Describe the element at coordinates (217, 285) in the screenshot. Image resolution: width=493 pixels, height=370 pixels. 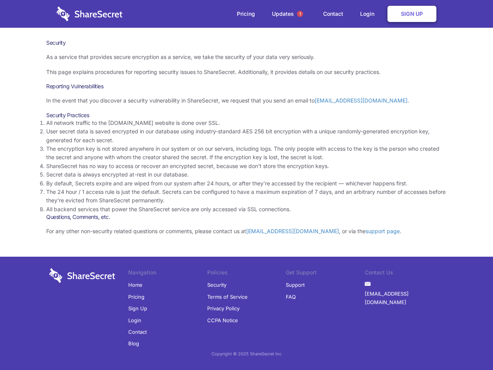
I see `a: Security` at that location.